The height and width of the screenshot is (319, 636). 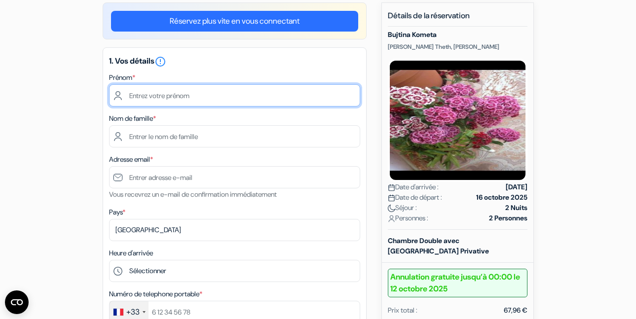 I want to click on span: Séjour :, so click(x=402, y=208).